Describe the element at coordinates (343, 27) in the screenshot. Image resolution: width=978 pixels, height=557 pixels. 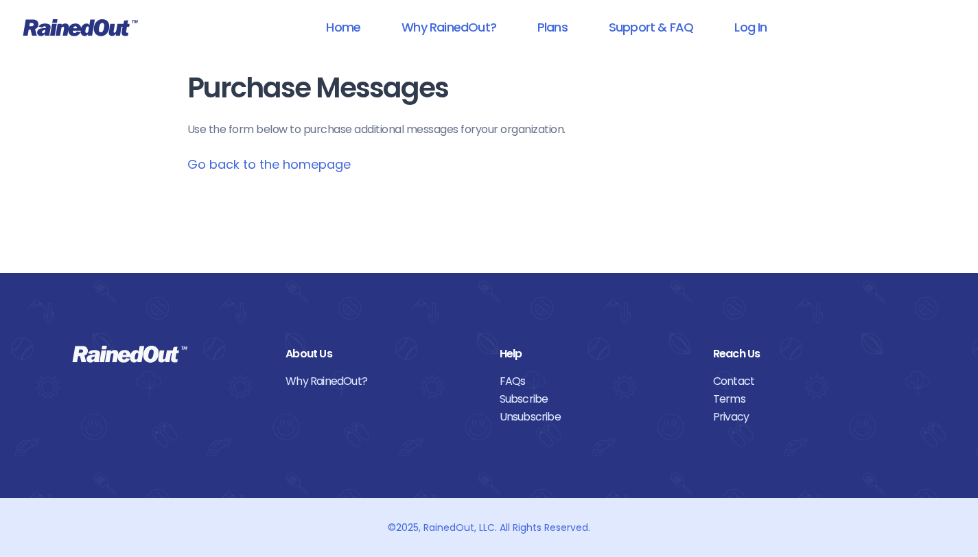
I see `a: Home` at that location.